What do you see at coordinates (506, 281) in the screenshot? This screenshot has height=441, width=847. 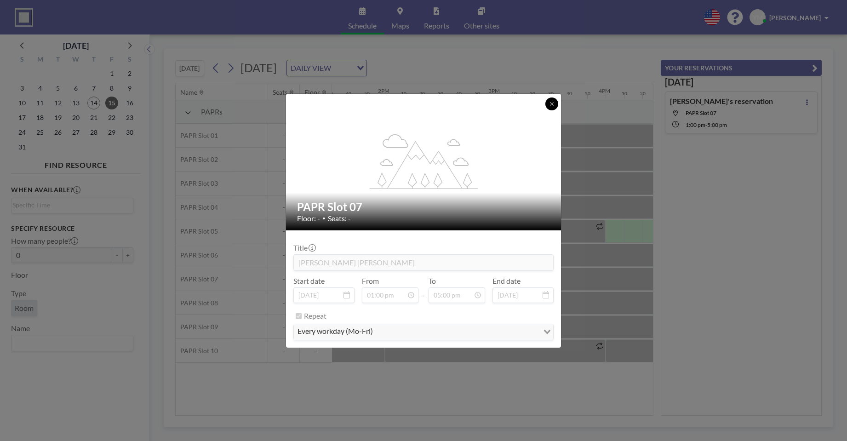 I see `label: End date` at bounding box center [506, 281].